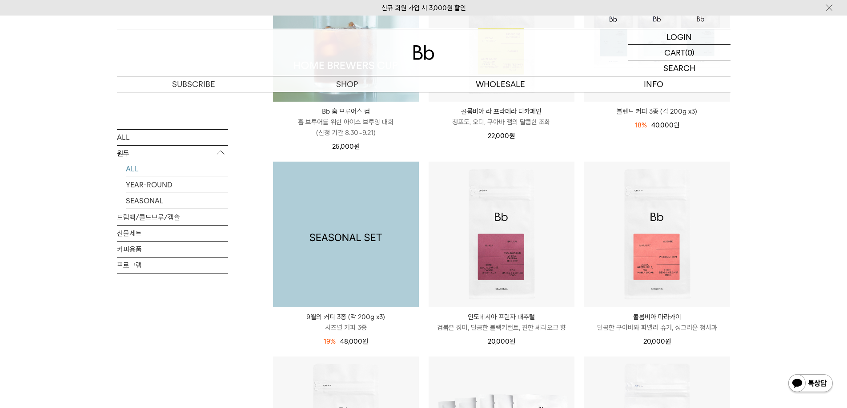 The image size is (847, 408). Describe the element at coordinates (177, 200) in the screenshot. I see `a: SEASONAL` at that location.